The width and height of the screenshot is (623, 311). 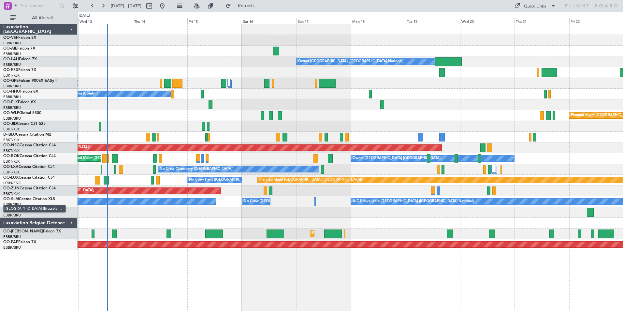 I want to click on div: Sun 17, so click(x=324, y=21).